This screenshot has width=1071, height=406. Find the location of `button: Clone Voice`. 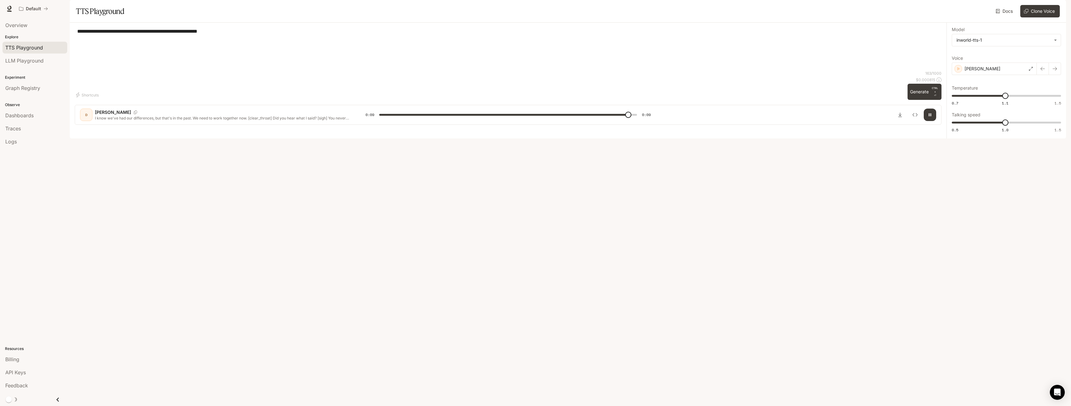

button: Clone Voice is located at coordinates (1039, 11).